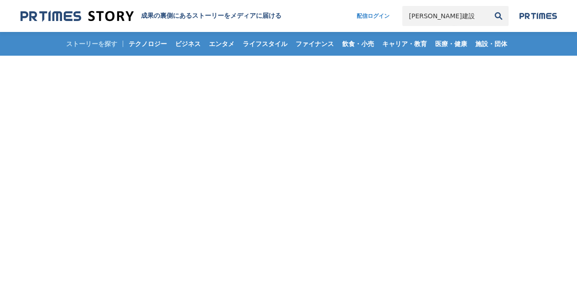 This screenshot has width=577, height=288. What do you see at coordinates (499, 16) in the screenshot?
I see `button: 検索` at bounding box center [499, 16].